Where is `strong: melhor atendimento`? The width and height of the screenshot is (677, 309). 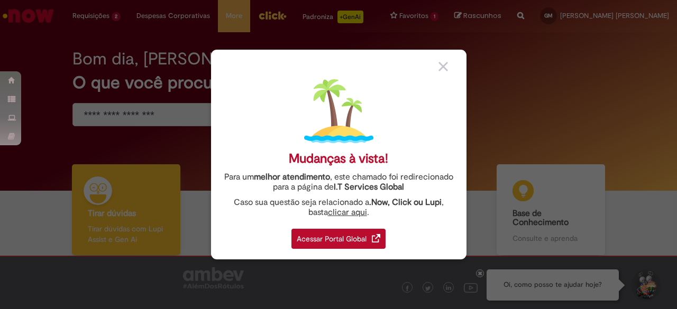 strong: melhor atendimento is located at coordinates (292, 177).